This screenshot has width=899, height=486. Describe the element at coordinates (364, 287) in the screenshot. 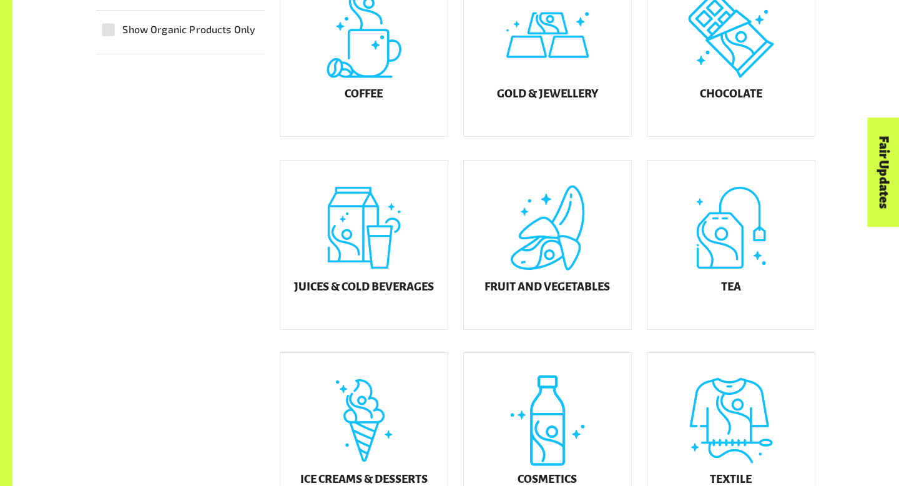

I see `h5: Juices & Cold Beverages` at that location.